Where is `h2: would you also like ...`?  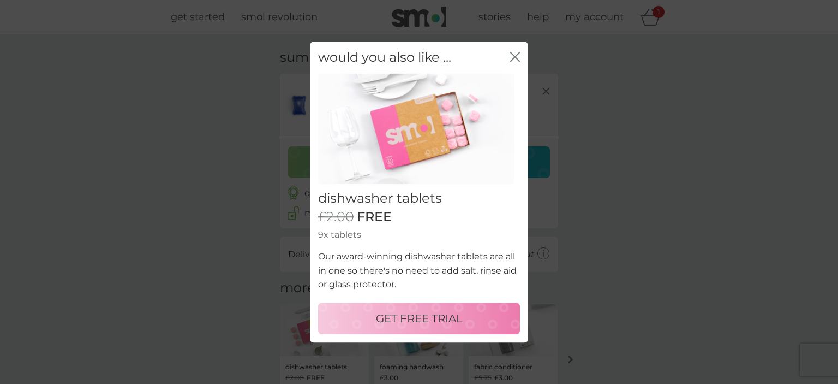 h2: would you also like ... is located at coordinates (385, 57).